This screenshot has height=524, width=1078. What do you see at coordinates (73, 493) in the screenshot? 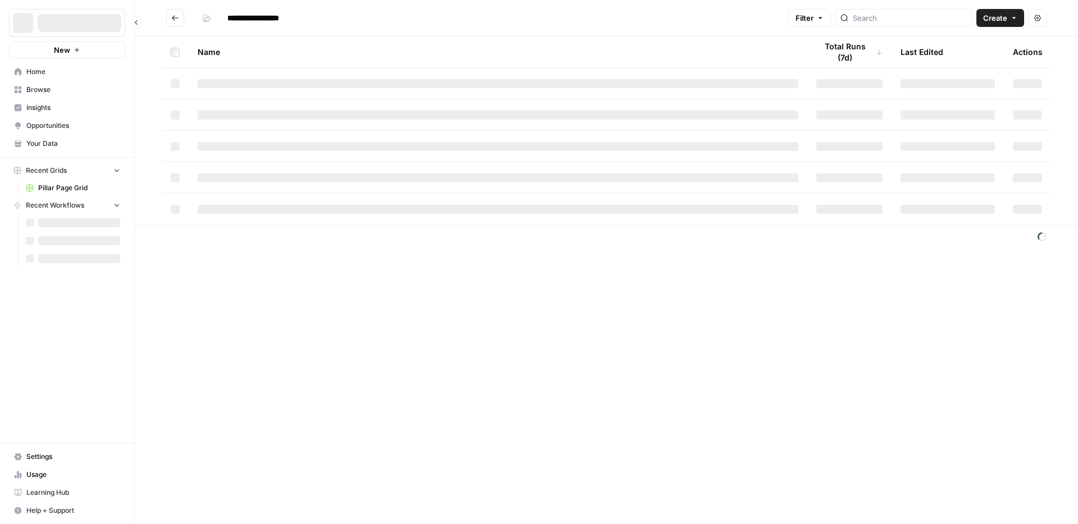
I see `span: Learning Hub` at bounding box center [73, 493].